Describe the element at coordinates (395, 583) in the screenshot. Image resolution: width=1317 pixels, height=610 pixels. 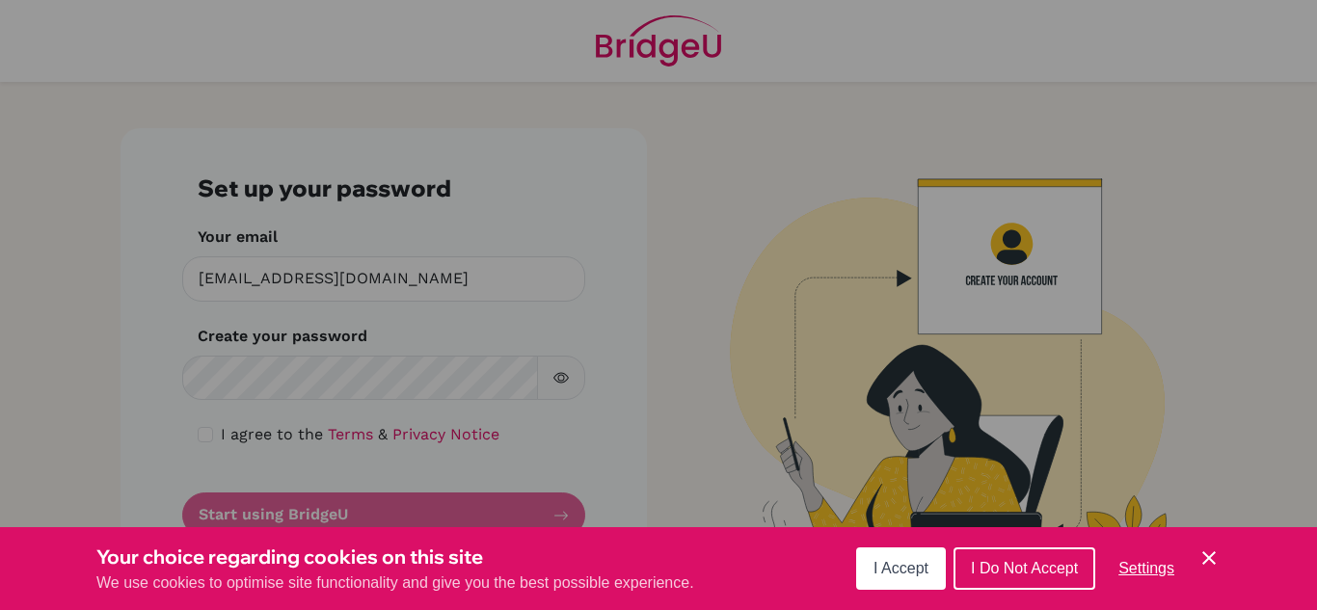
I see `p: We use cookies to optimise site functionality and give you the best possible experience.` at that location.